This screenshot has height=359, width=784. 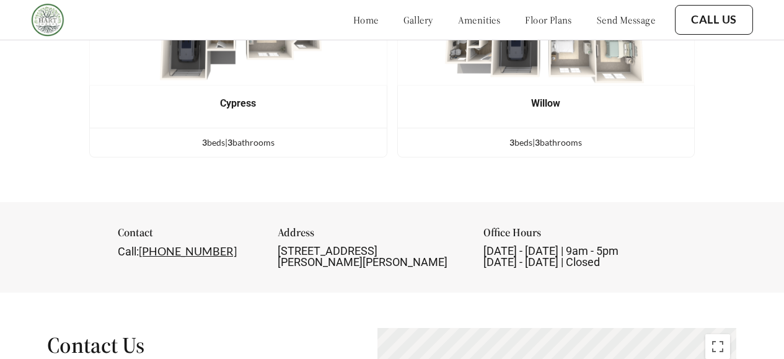 I want to click on button: Call Us, so click(x=714, y=20).